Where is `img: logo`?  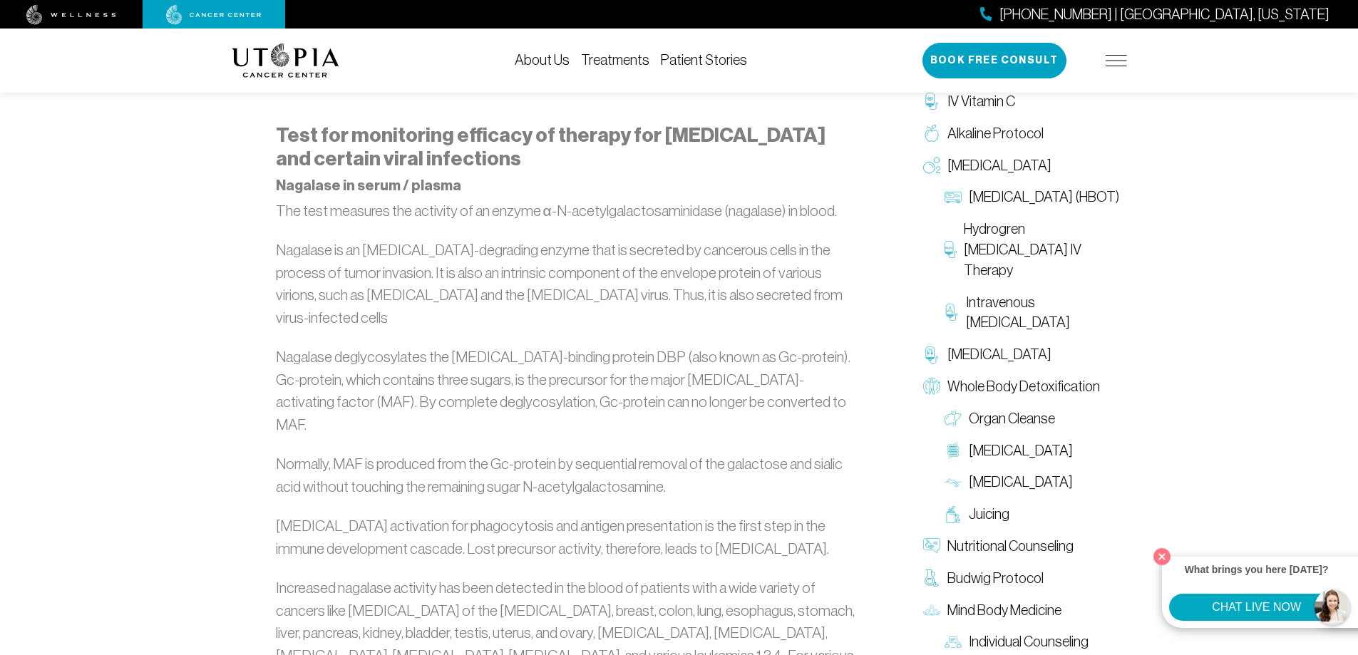
img: logo is located at coordinates (285, 61).